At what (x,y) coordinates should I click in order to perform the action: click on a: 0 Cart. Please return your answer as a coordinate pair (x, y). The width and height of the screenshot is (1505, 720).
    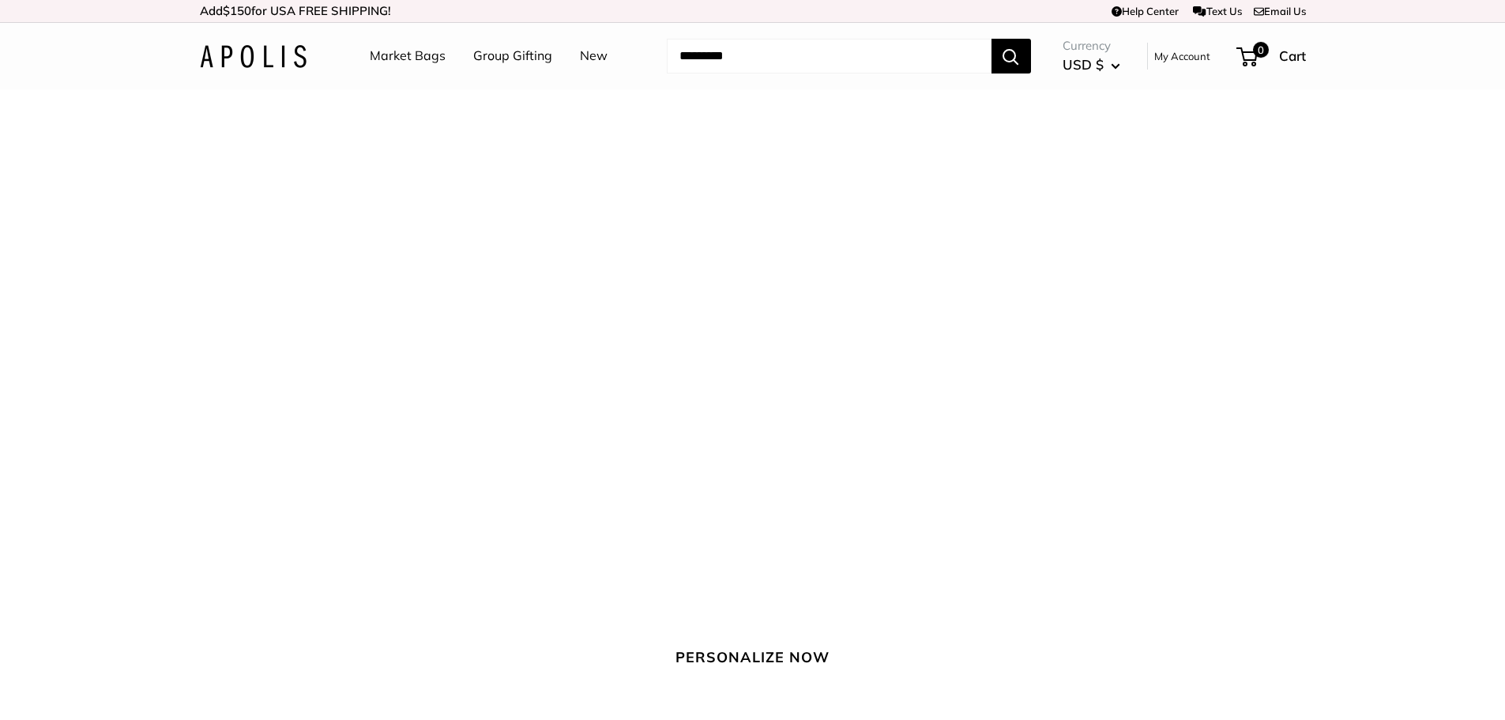
    Looking at the image, I should click on (1272, 56).